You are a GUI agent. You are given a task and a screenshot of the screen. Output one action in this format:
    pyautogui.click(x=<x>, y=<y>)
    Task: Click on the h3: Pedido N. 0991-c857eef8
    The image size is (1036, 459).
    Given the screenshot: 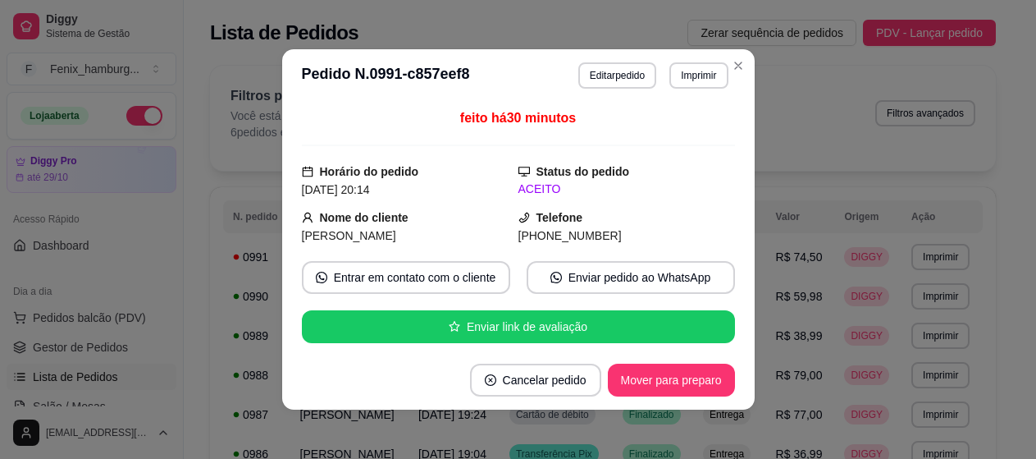 What is the action you would take?
    pyautogui.click(x=386, y=75)
    